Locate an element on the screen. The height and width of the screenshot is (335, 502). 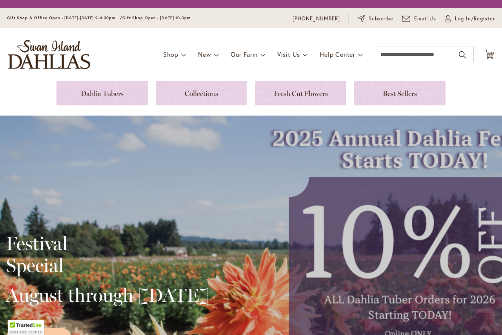
a: Email Us is located at coordinates (419, 19).